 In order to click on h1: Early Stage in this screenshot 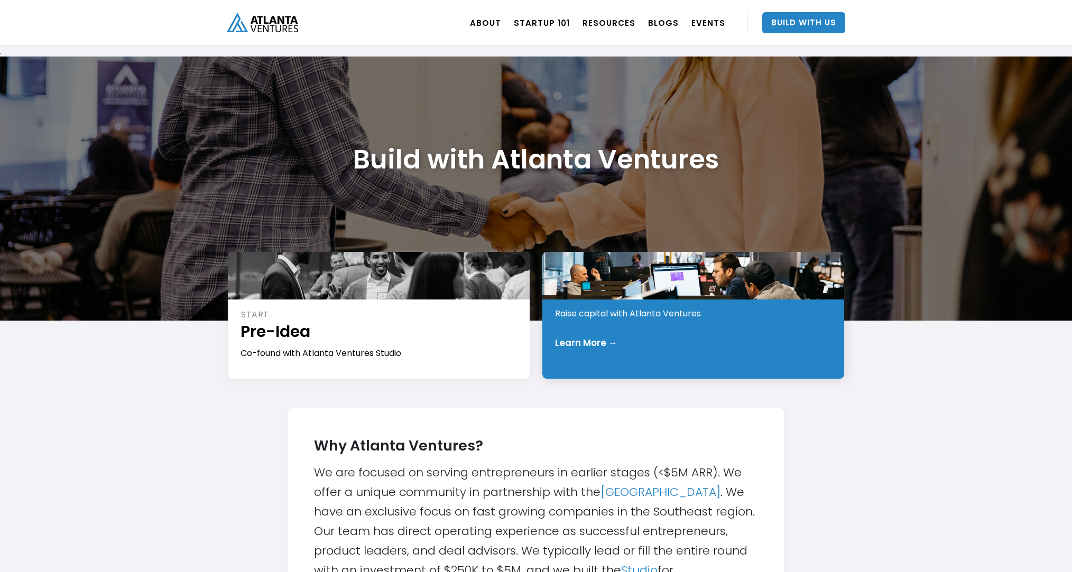, I will do `click(693, 292)`.